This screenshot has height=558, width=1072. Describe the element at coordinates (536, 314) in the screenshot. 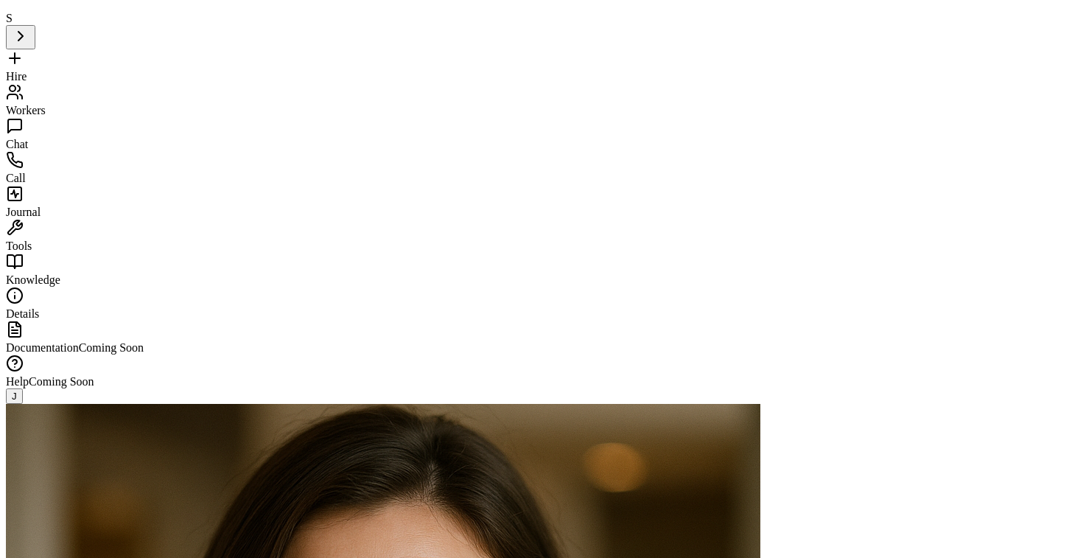

I see `div: Details` at that location.